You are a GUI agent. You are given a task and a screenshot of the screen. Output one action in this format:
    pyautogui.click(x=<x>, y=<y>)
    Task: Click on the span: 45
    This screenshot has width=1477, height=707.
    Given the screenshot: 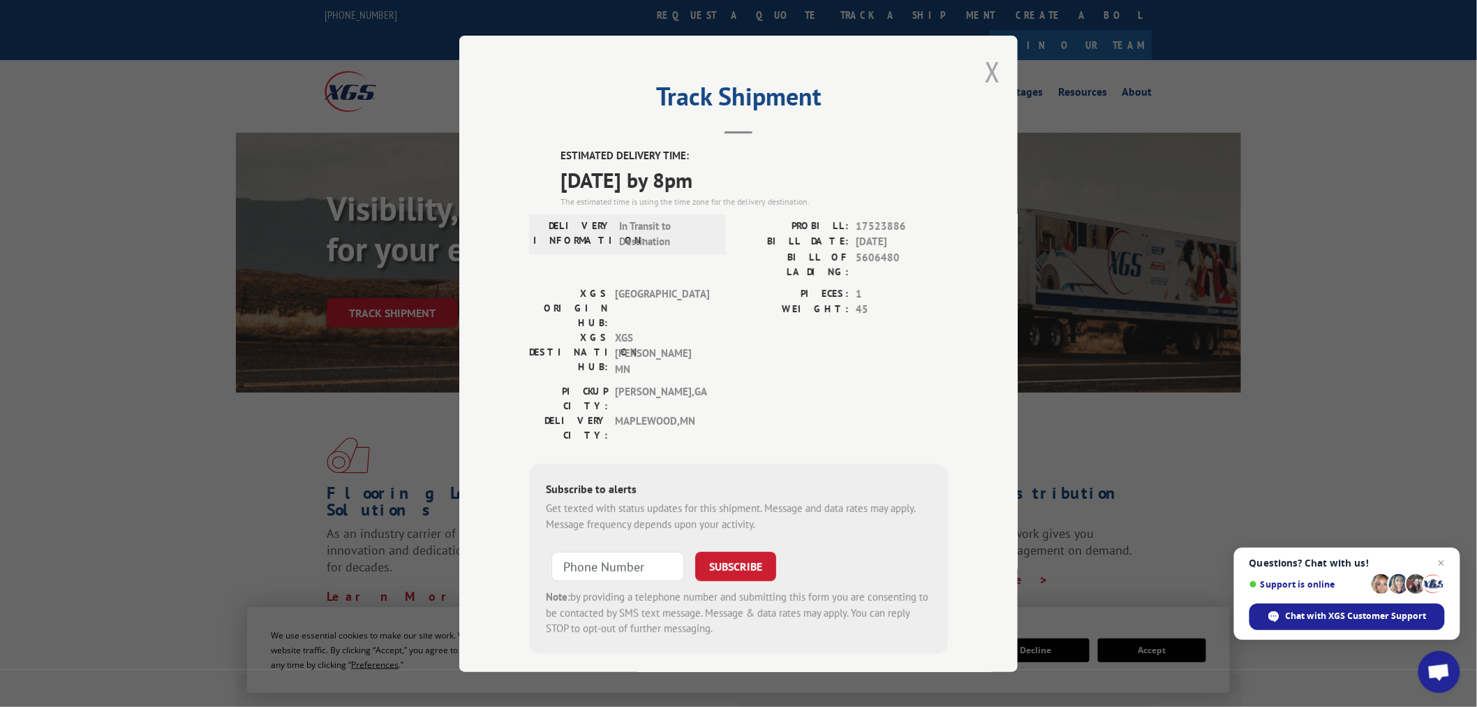 What is the action you would take?
    pyautogui.click(x=902, y=309)
    